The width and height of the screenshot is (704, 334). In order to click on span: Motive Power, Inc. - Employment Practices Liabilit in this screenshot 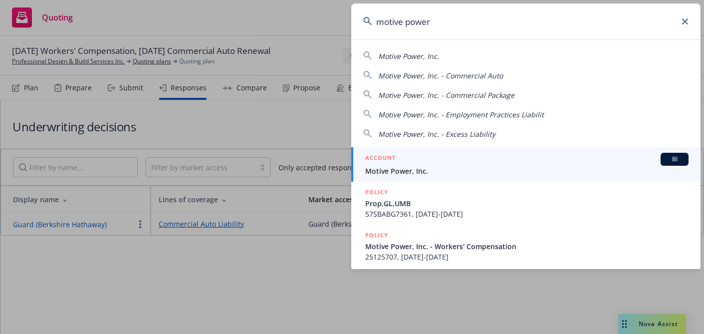, I will do `click(461, 114)`.